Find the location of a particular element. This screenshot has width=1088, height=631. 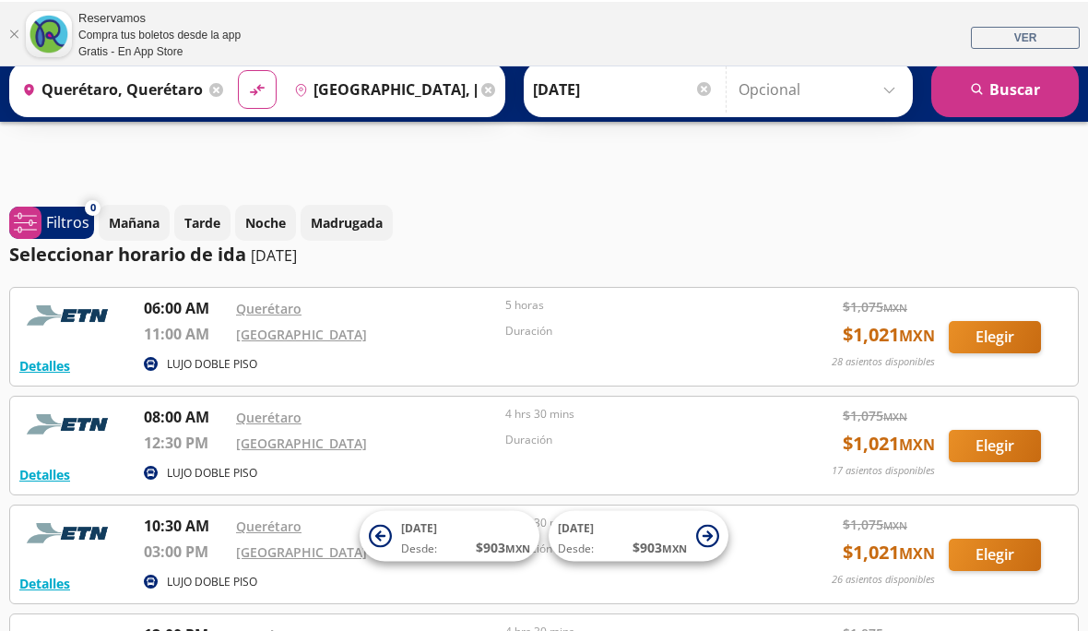

button: Madrugada is located at coordinates (347, 220).